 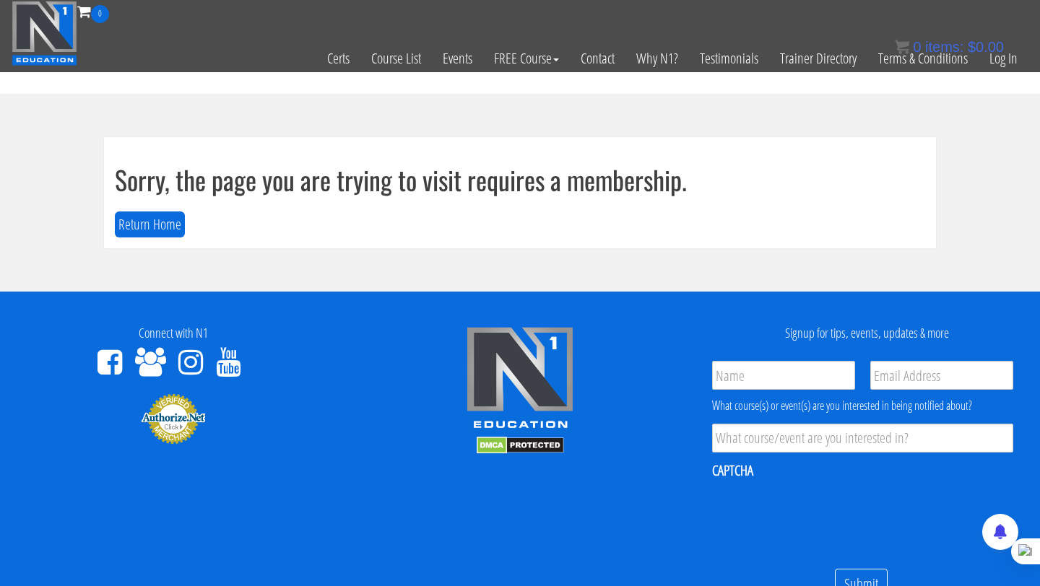 I want to click on a: FREE Course, so click(x=526, y=58).